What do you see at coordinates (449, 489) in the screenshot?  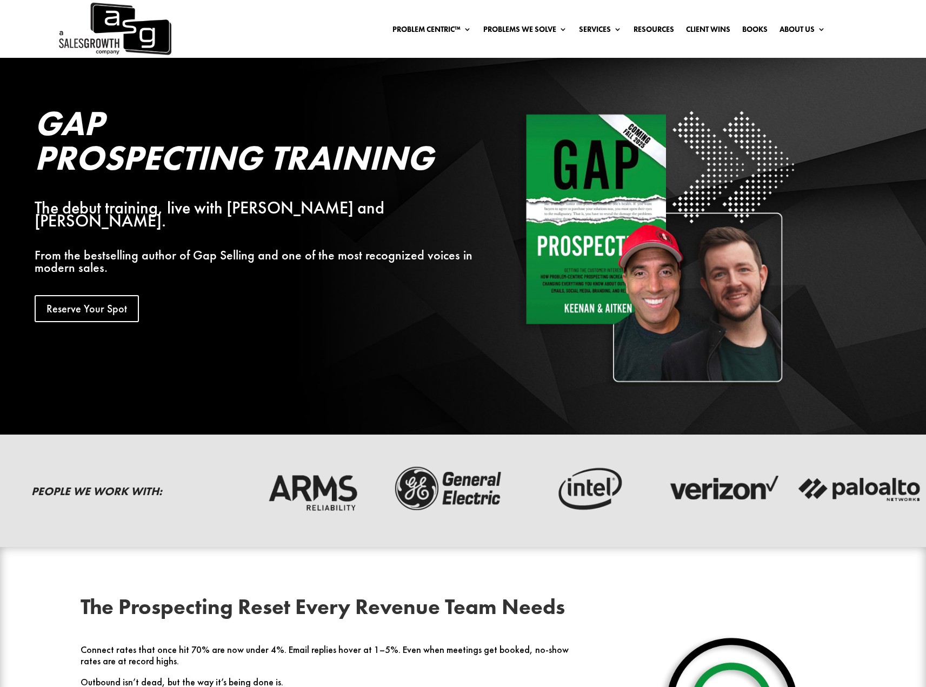 I see `img: ge-logo-dark` at bounding box center [449, 489].